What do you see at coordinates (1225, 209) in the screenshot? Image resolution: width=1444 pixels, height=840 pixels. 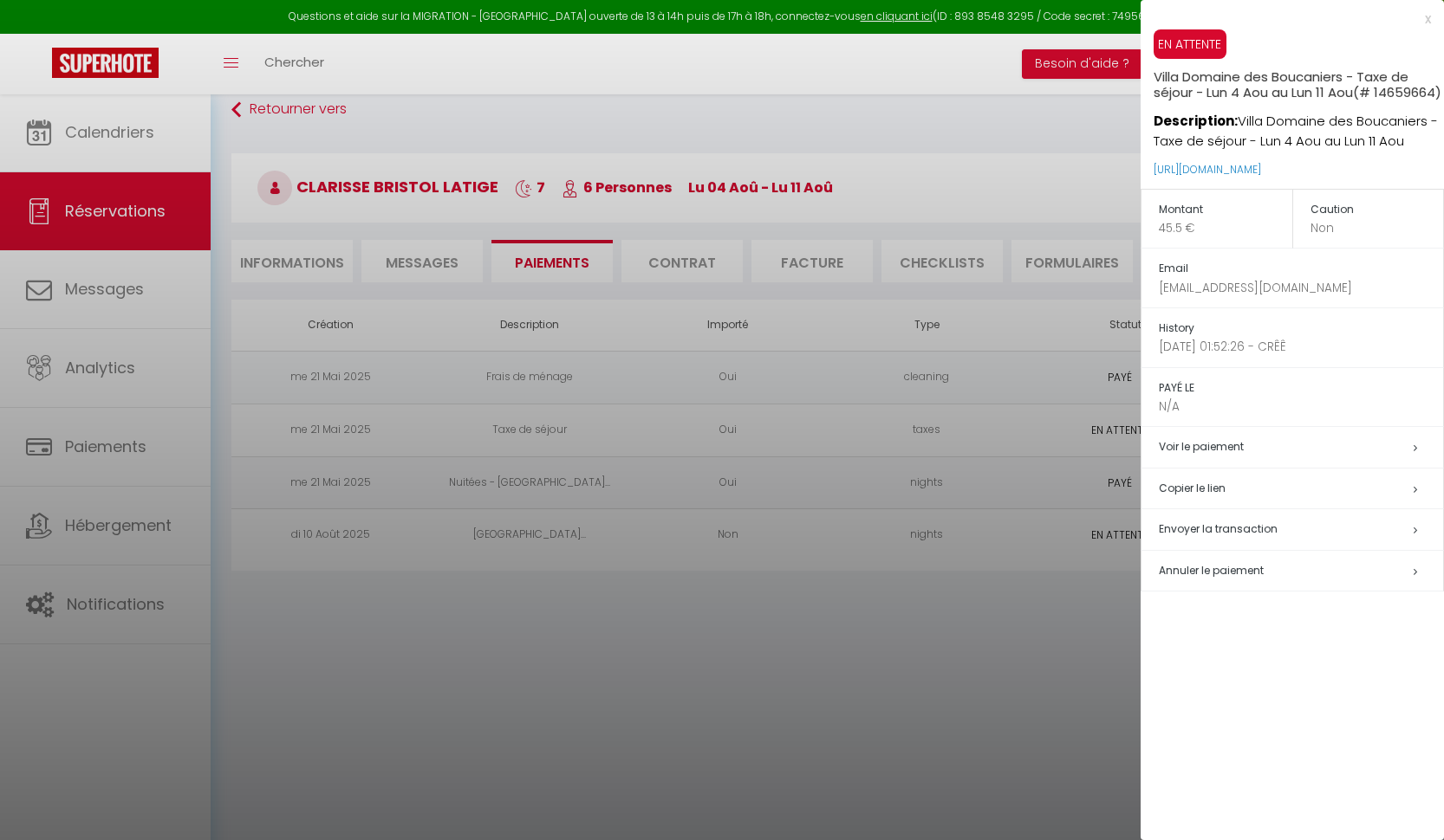 I see `h5: Montant` at bounding box center [1225, 209].